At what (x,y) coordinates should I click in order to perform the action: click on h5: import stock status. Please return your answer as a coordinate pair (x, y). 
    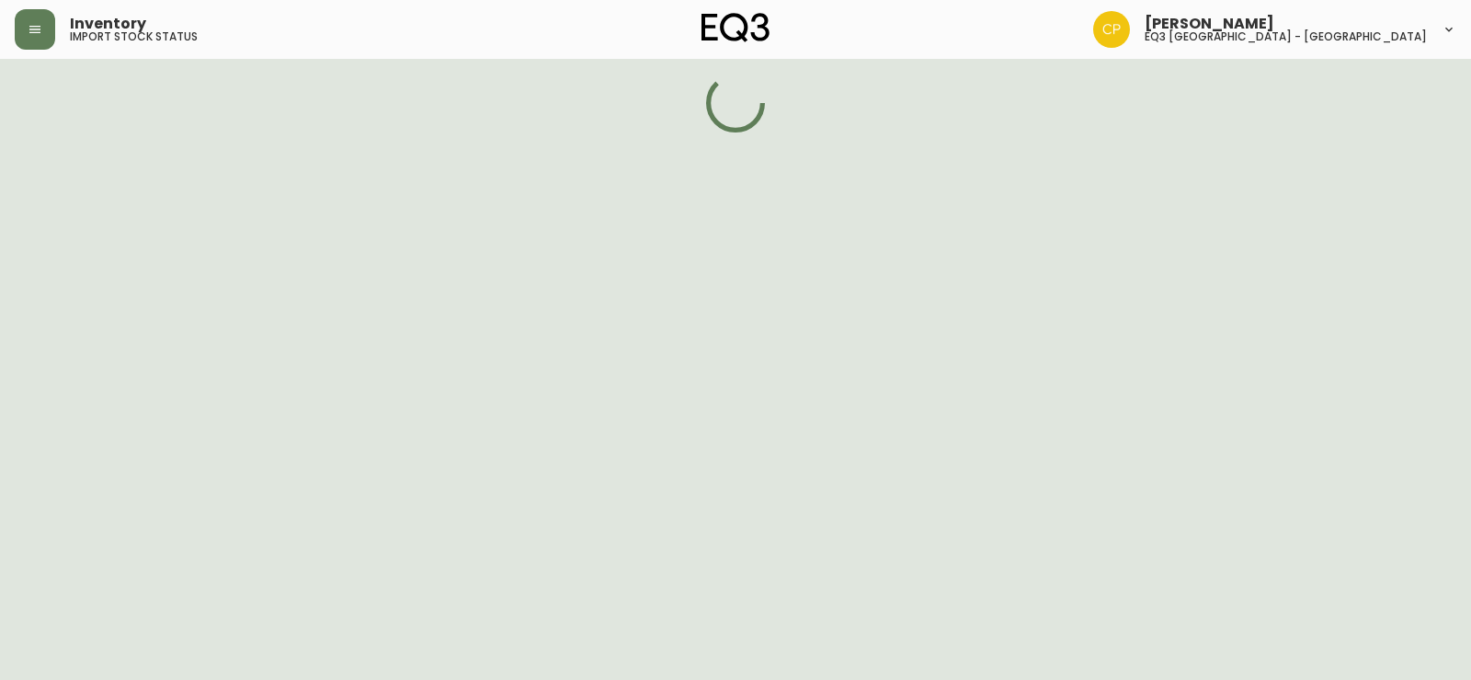
    Looking at the image, I should click on (133, 37).